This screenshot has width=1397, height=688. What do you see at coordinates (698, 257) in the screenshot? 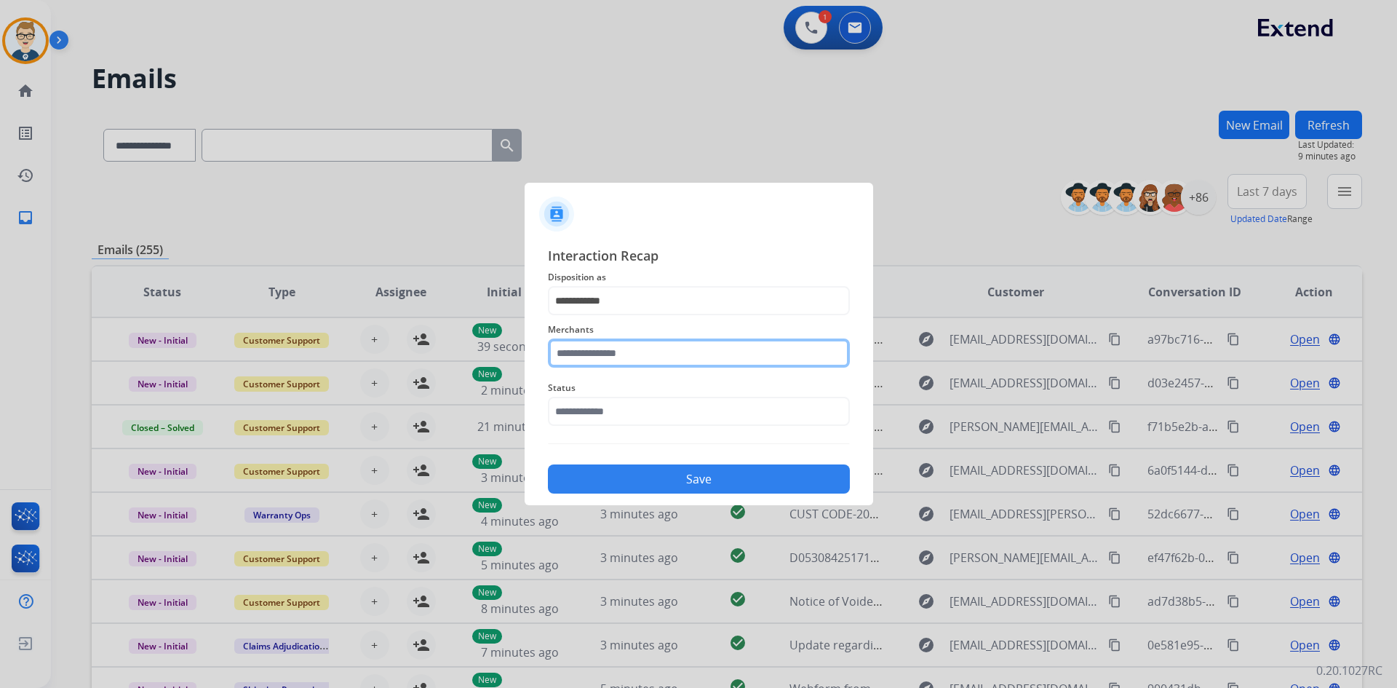
I see `span: Interaction Recap` at bounding box center [698, 257].